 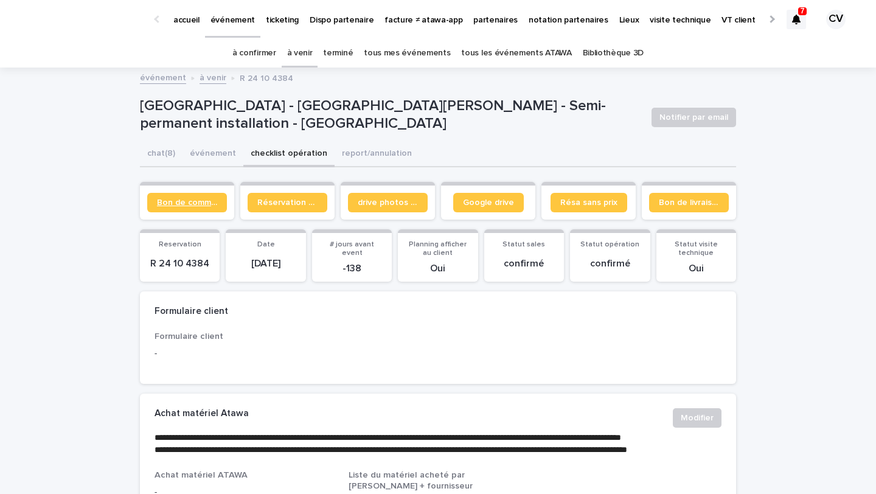 I want to click on a: à confirmer, so click(x=254, y=53).